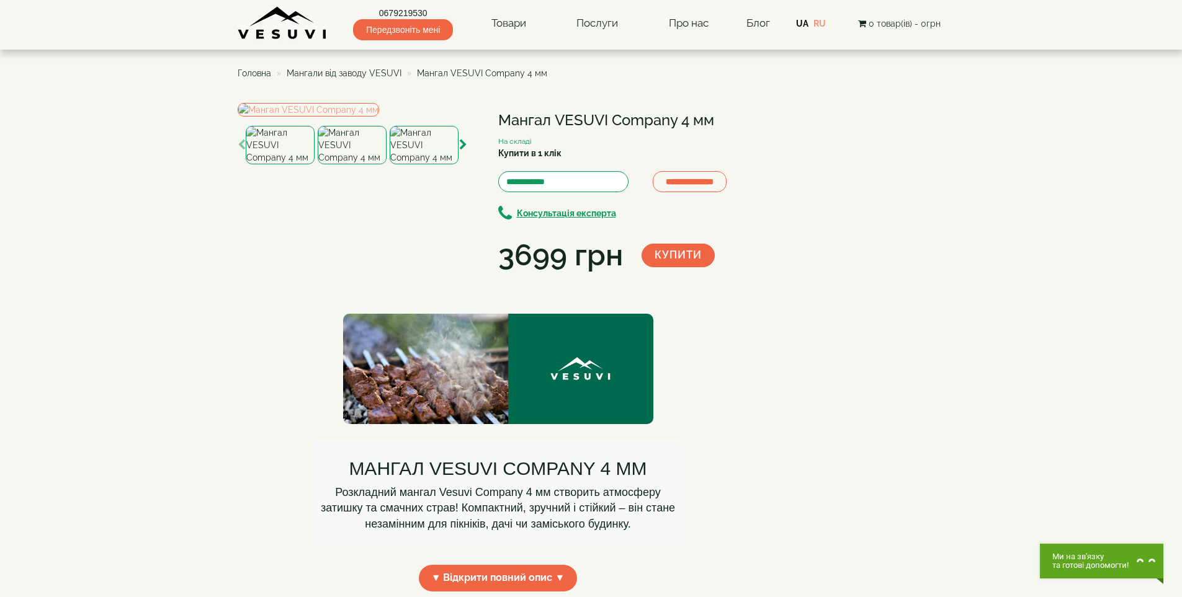  I want to click on label: Купити в 1 клік, so click(530, 153).